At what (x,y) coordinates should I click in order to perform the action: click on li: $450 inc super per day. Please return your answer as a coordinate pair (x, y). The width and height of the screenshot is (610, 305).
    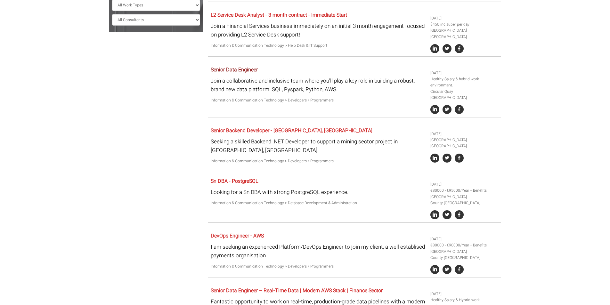
    Looking at the image, I should click on (464, 24).